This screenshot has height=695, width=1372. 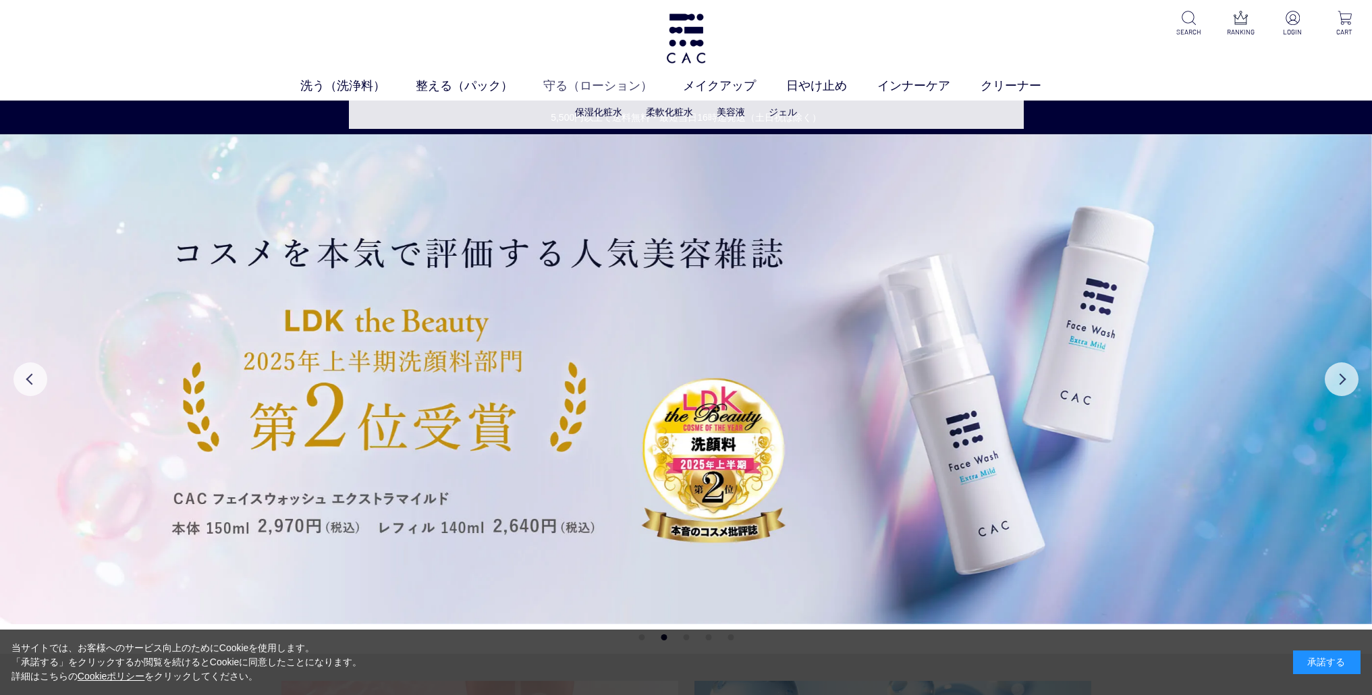 I want to click on a: LOGIN, so click(x=1292, y=24).